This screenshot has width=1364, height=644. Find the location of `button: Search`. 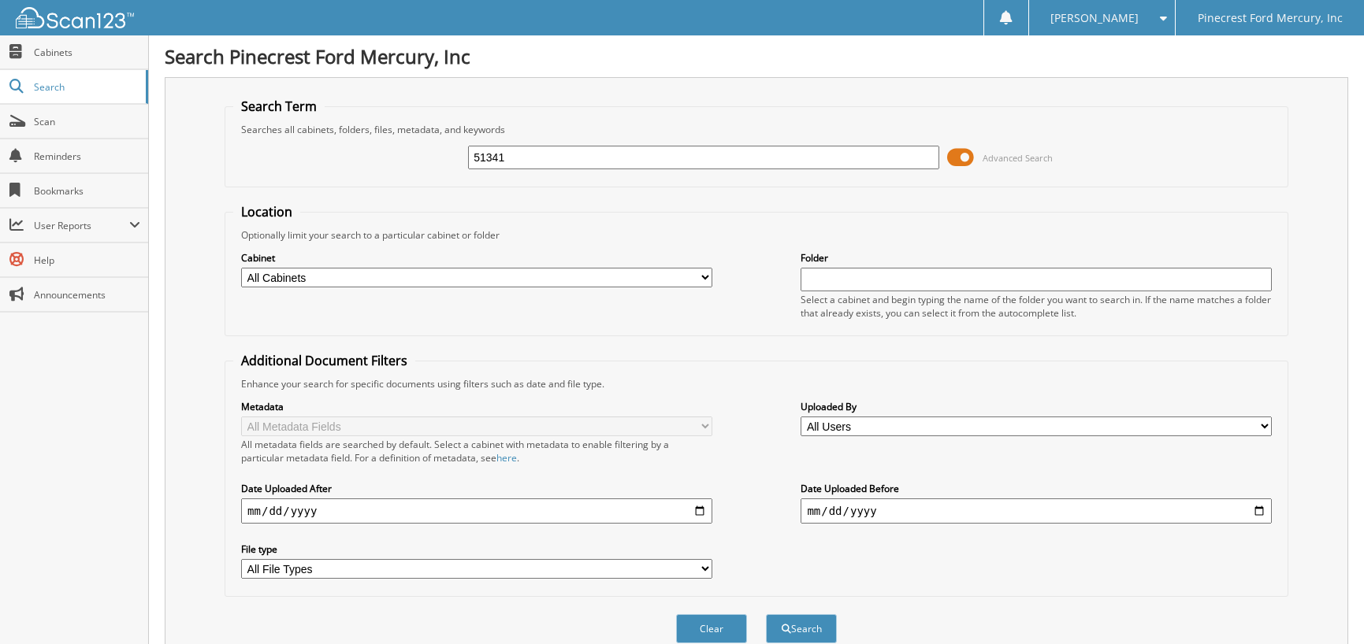

button: Search is located at coordinates (801, 629).